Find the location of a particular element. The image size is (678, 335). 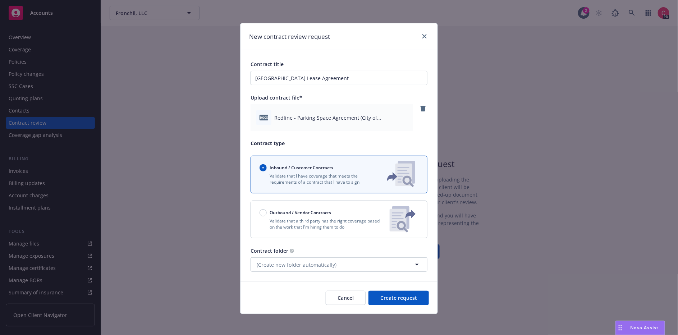

div: Drag to move is located at coordinates (620, 328).